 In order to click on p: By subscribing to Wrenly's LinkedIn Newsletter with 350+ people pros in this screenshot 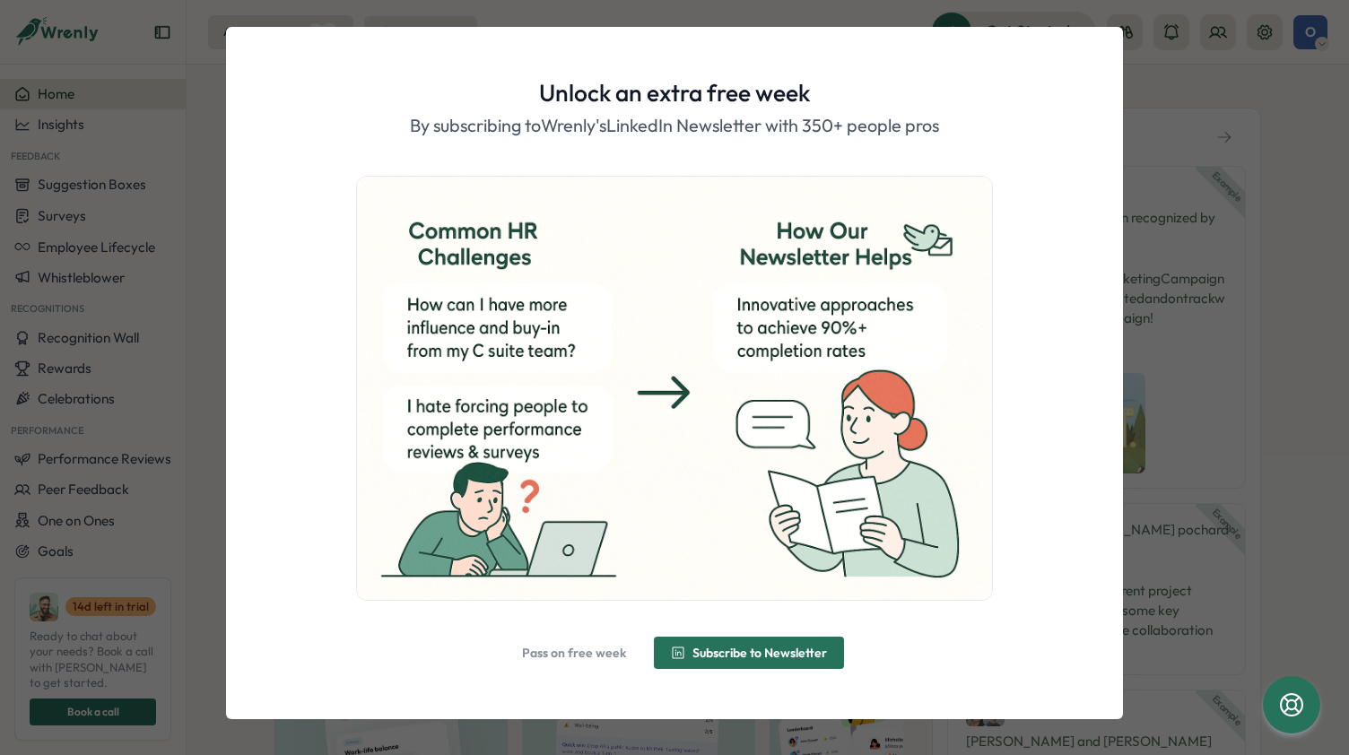, I will do `click(674, 126)`.